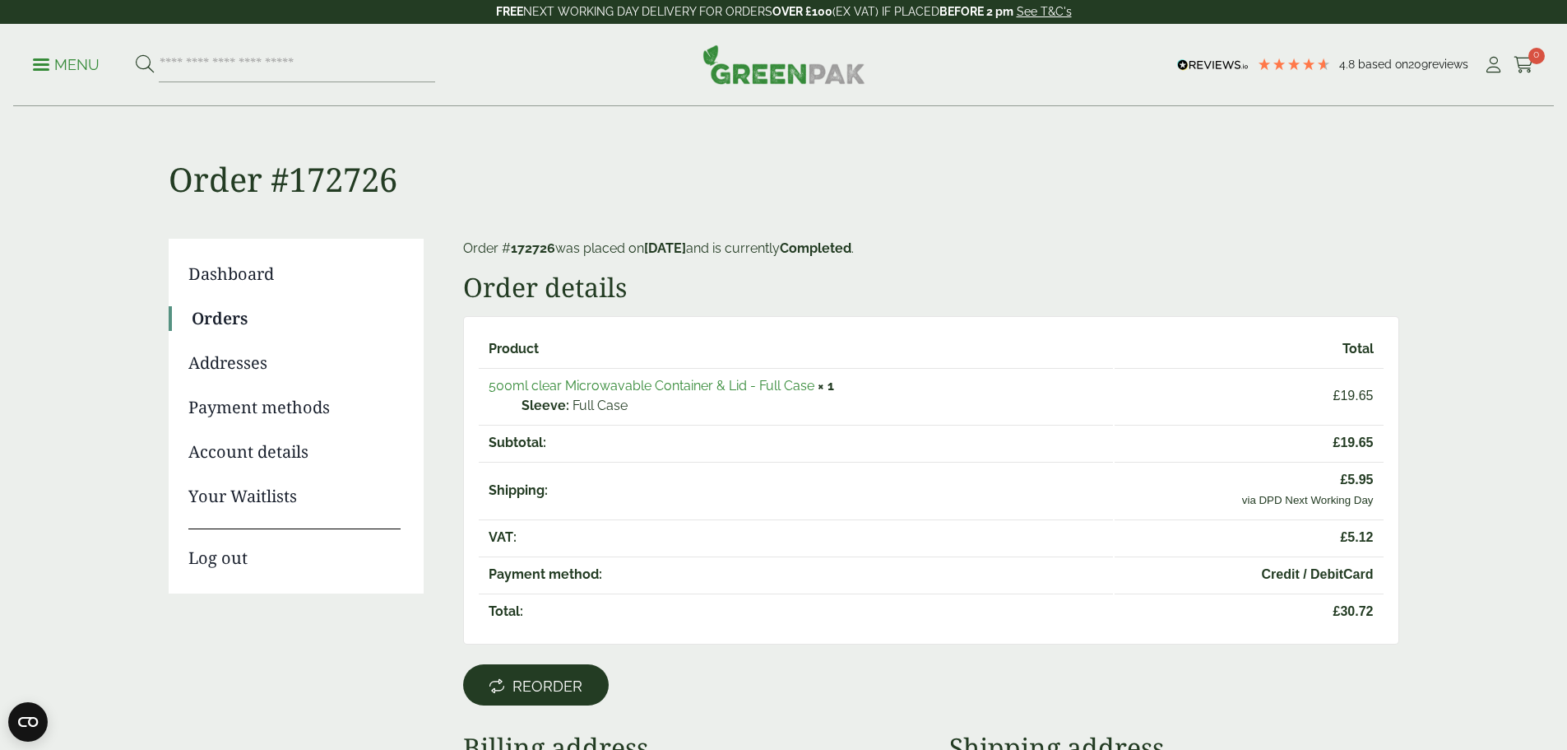 The image size is (1567, 750). I want to click on span: 0, so click(1537, 56).